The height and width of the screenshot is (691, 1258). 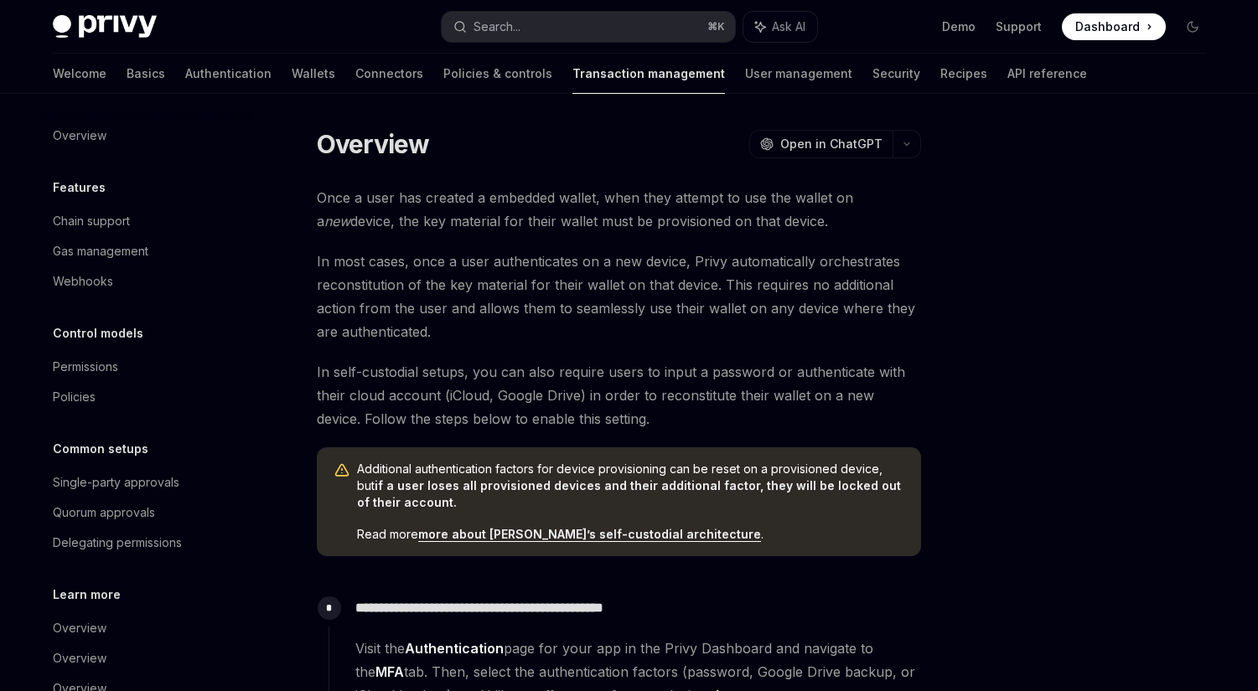 I want to click on div: Webhooks, so click(x=83, y=282).